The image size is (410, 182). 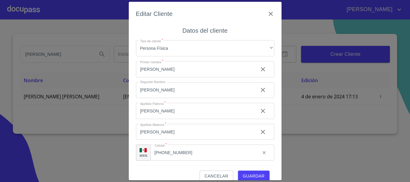 I want to click on div: Persona Física, so click(x=205, y=48).